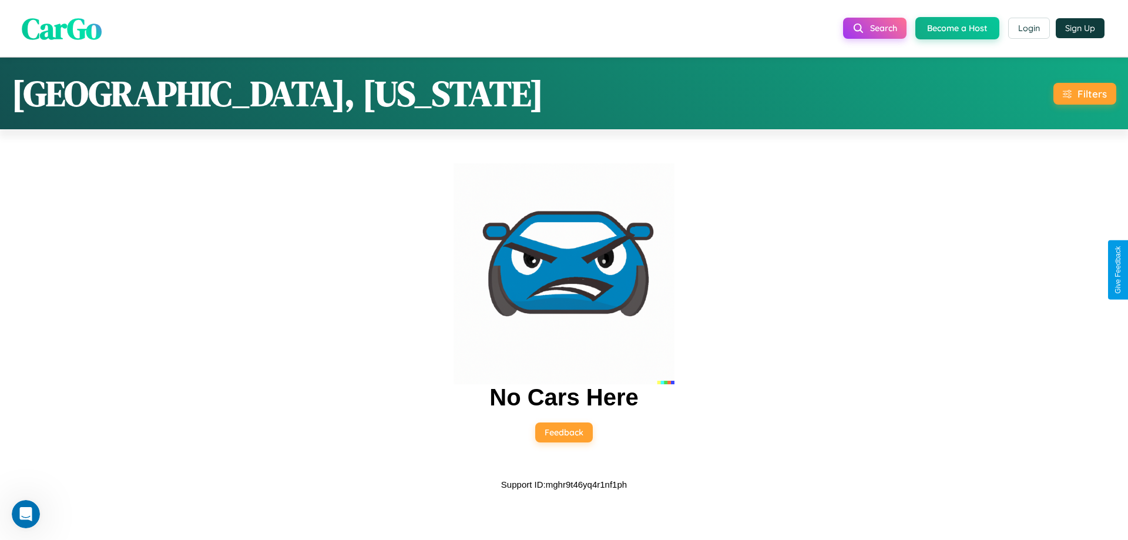 This screenshot has height=540, width=1128. I want to click on img: car, so click(564, 274).